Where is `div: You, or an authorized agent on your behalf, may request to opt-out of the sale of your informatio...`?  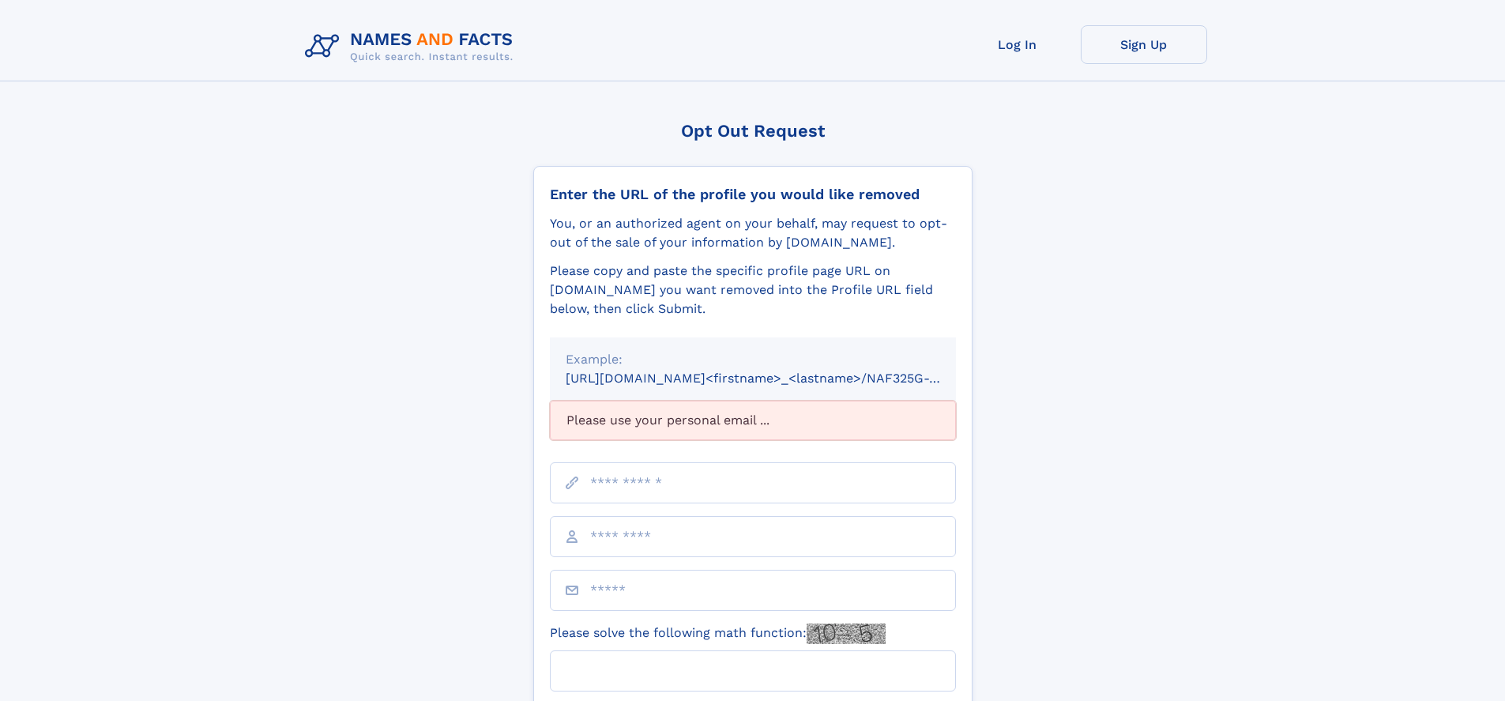 div: You, or an authorized agent on your behalf, may request to opt-out of the sale of your informatio... is located at coordinates (753, 233).